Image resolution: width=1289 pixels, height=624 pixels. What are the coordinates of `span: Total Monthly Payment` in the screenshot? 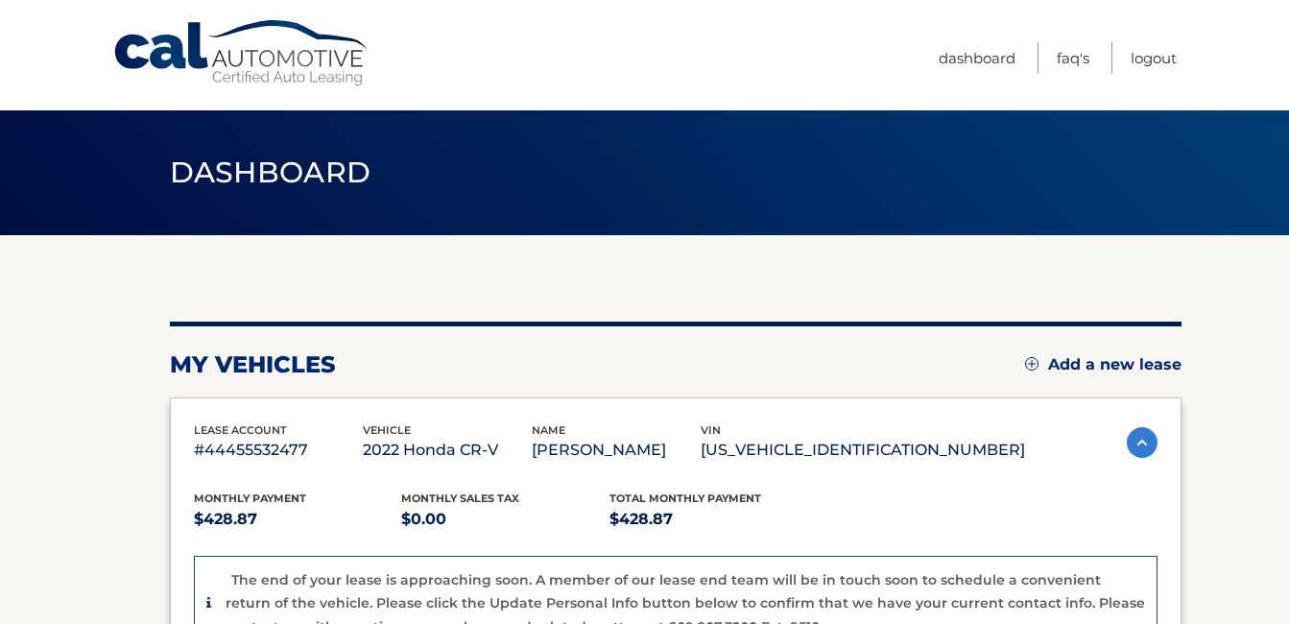 It's located at (685, 498).